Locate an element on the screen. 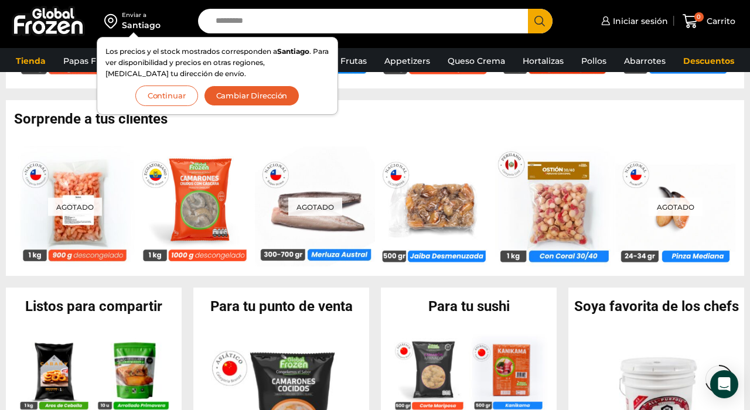 The width and height of the screenshot is (750, 410). h2: Para tu sushi is located at coordinates (469, 307).